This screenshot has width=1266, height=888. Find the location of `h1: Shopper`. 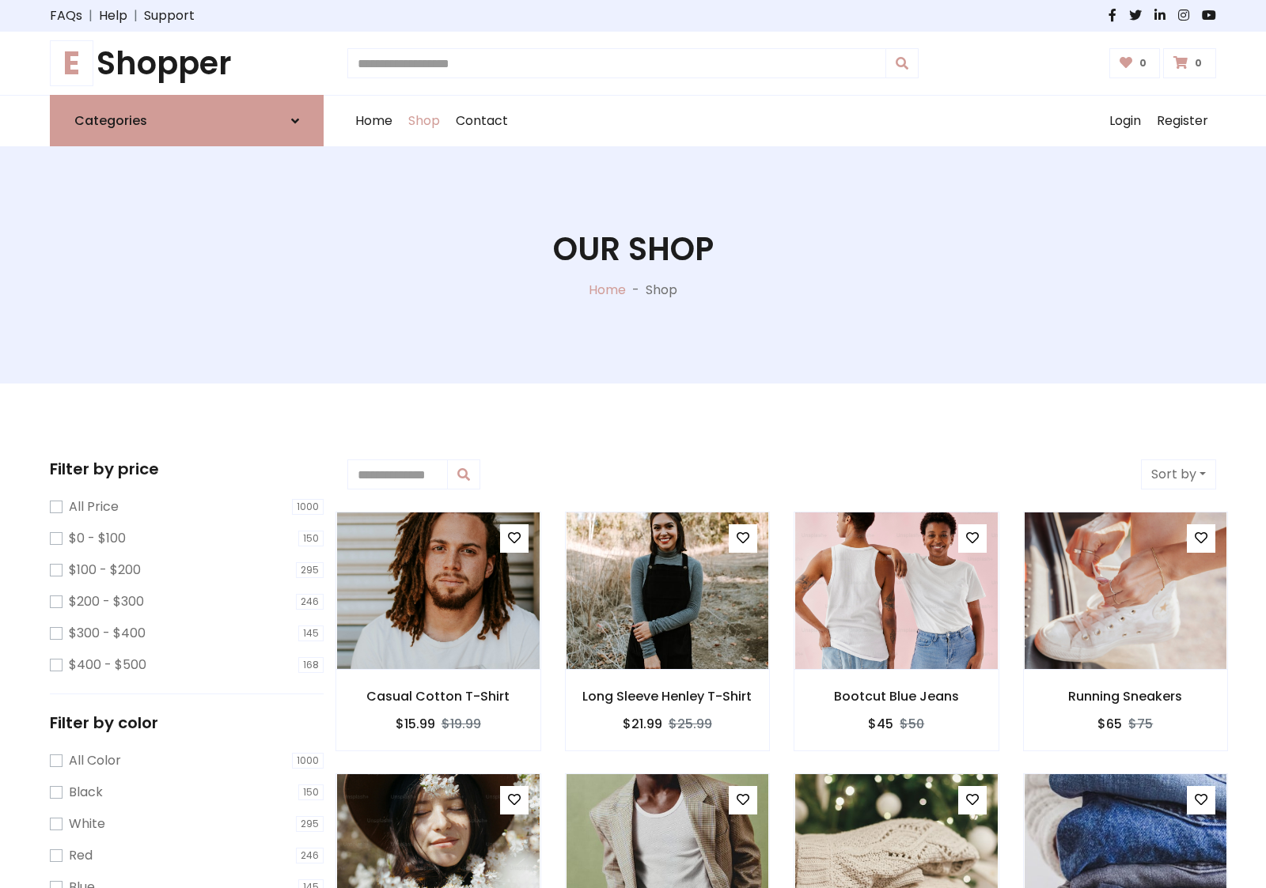

h1: Shopper is located at coordinates (187, 63).